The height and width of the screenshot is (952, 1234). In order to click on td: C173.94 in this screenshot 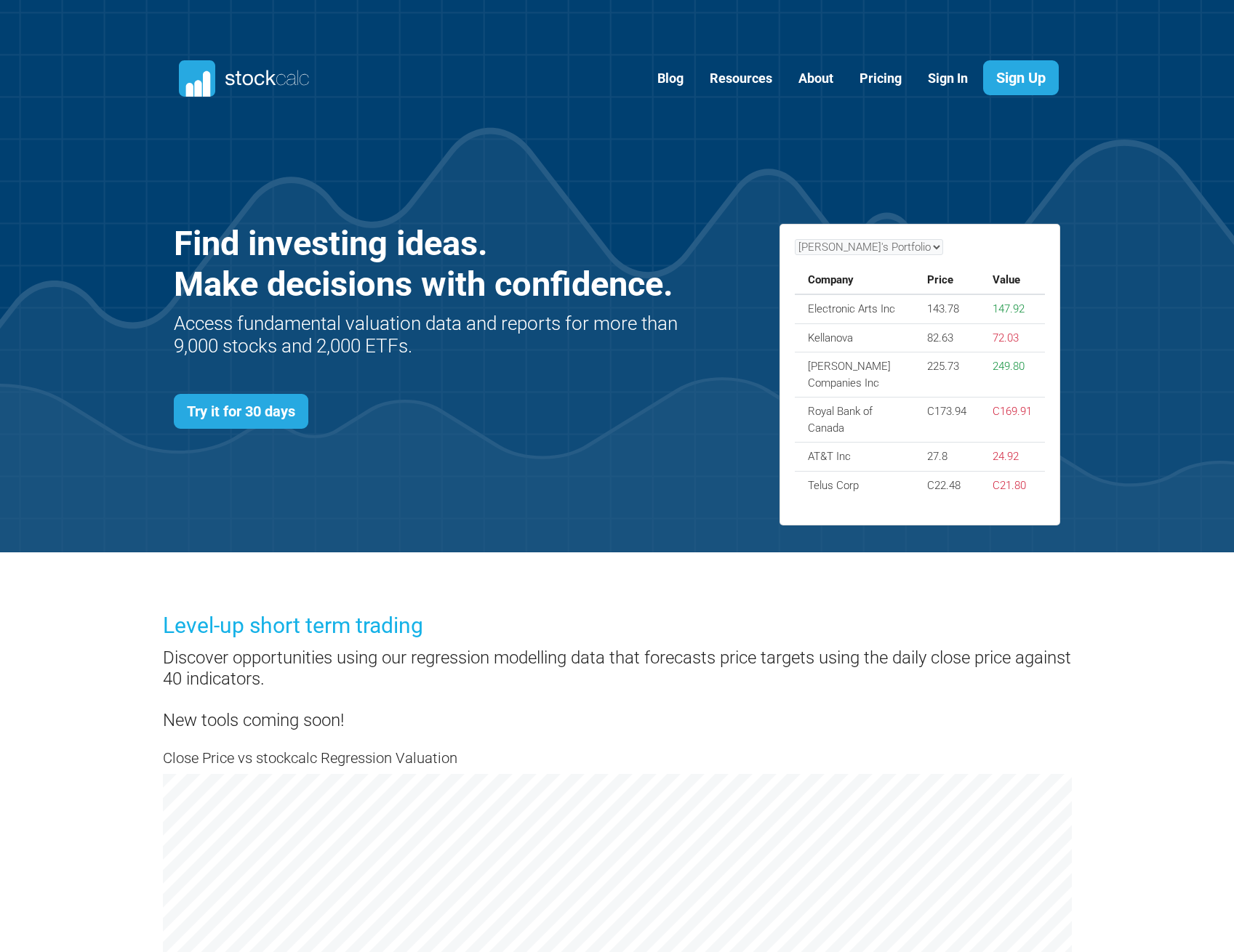, I will do `click(946, 420)`.